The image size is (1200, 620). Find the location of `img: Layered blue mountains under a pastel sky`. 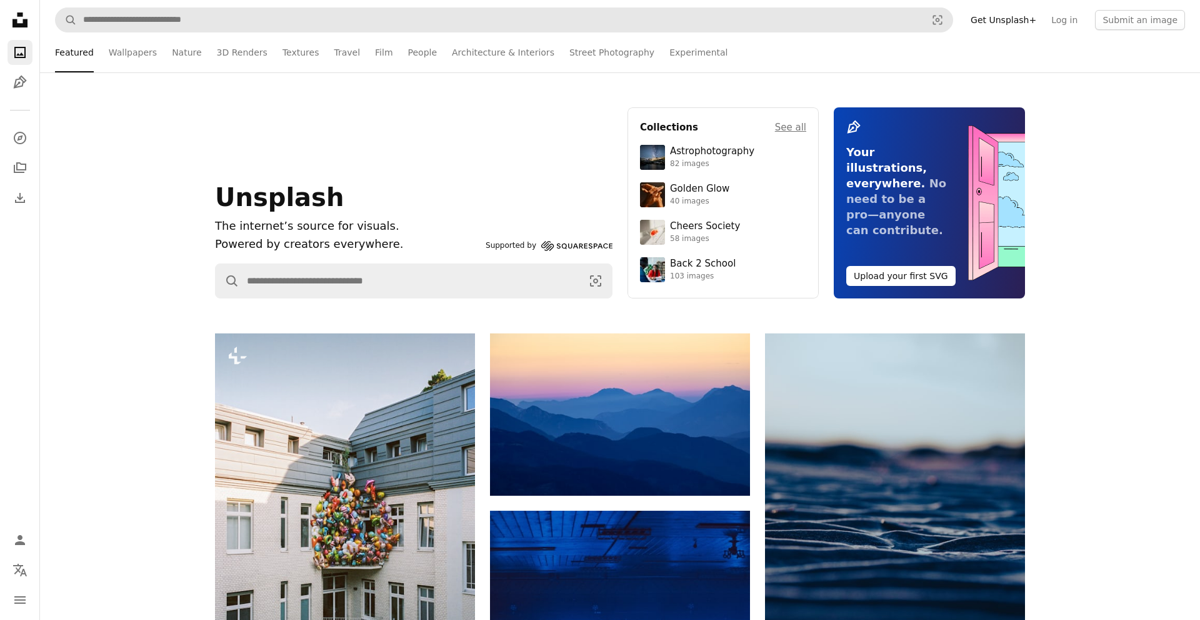

img: Layered blue mountains under a pastel sky is located at coordinates (620, 415).